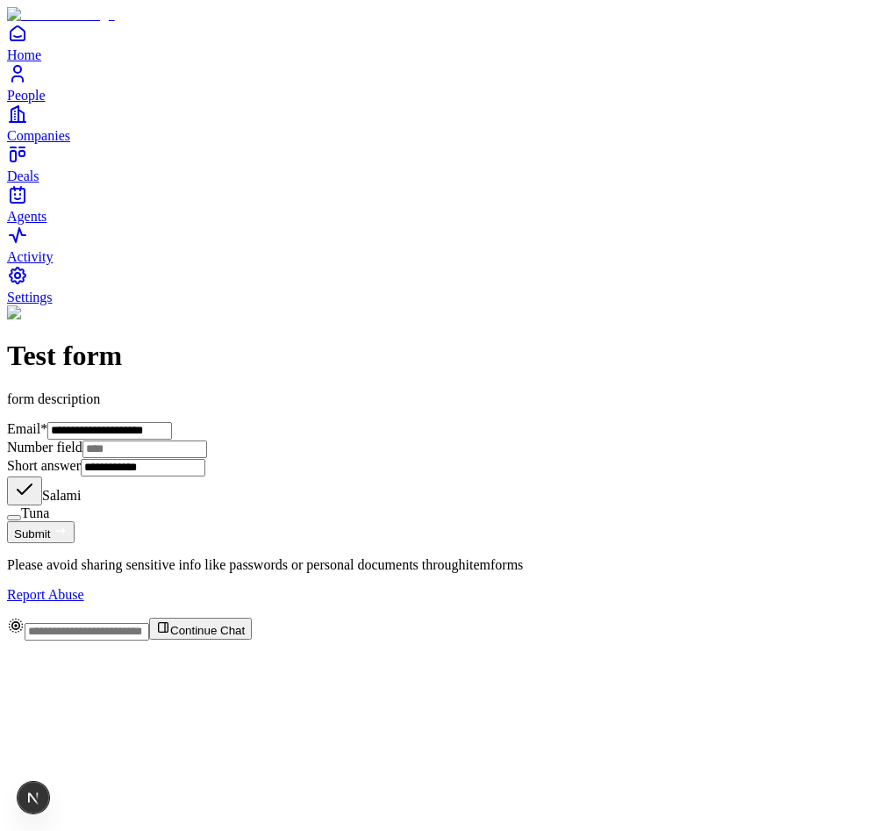 The height and width of the screenshot is (831, 873). Describe the element at coordinates (436, 595) in the screenshot. I see `p: Report Abuse` at that location.